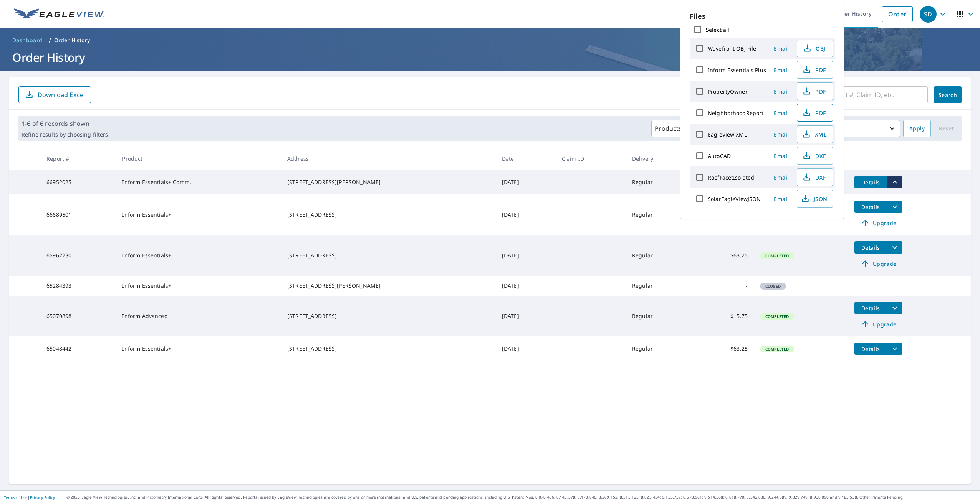 Image resolution: width=980 pixels, height=504 pixels. I want to click on label: RoofFacetIsolated, so click(731, 177).